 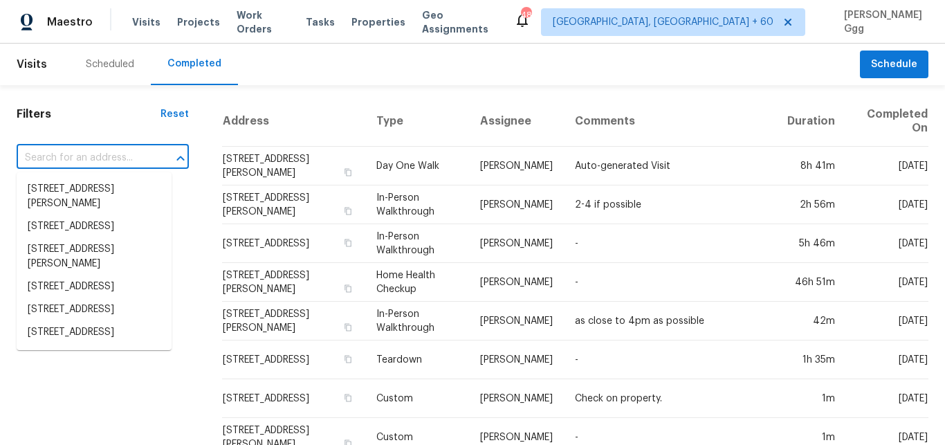 What do you see at coordinates (670, 205) in the screenshot?
I see `td: 2-4 if possible` at bounding box center [670, 205].